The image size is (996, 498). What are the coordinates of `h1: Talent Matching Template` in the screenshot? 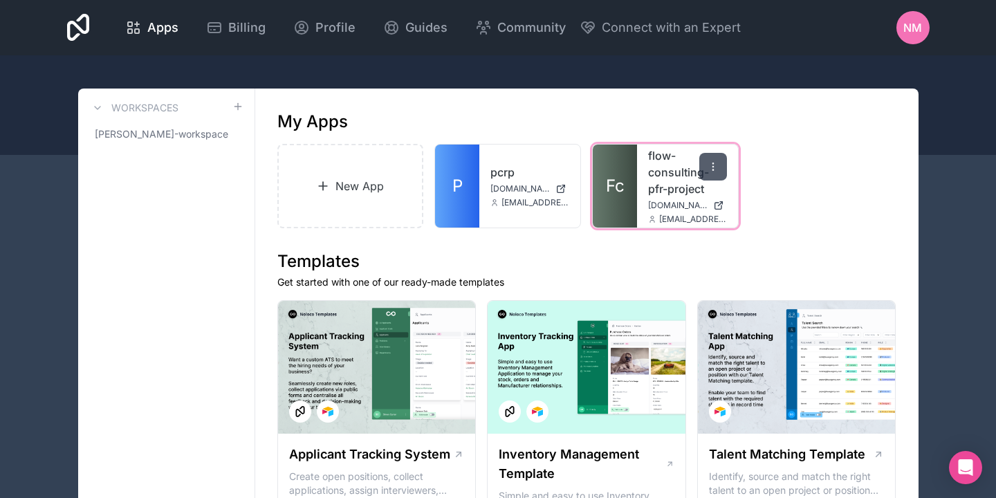 It's located at (787, 454).